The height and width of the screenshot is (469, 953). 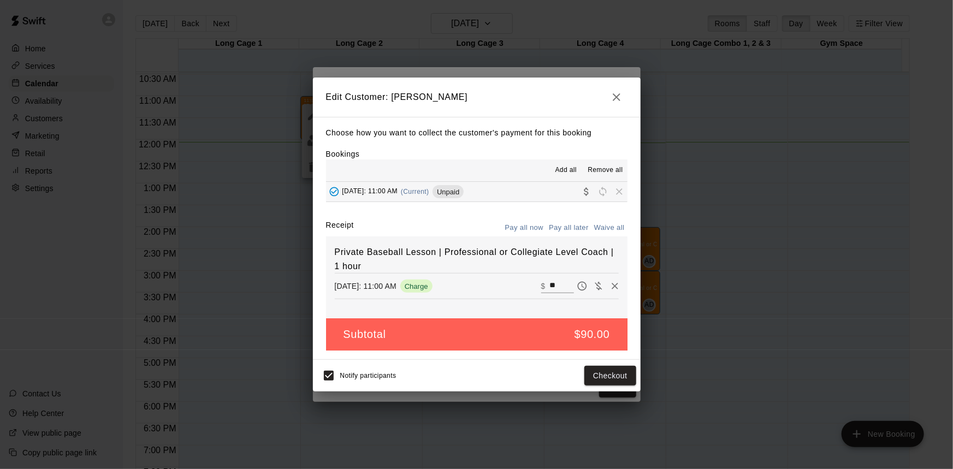 What do you see at coordinates (524, 228) in the screenshot?
I see `button: Pay all now` at bounding box center [524, 228].